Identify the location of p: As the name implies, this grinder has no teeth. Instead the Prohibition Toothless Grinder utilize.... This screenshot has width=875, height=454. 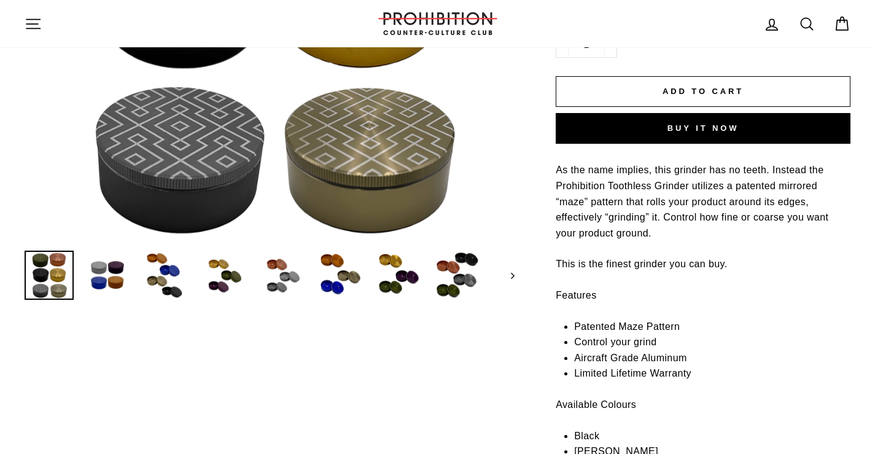
(703, 201).